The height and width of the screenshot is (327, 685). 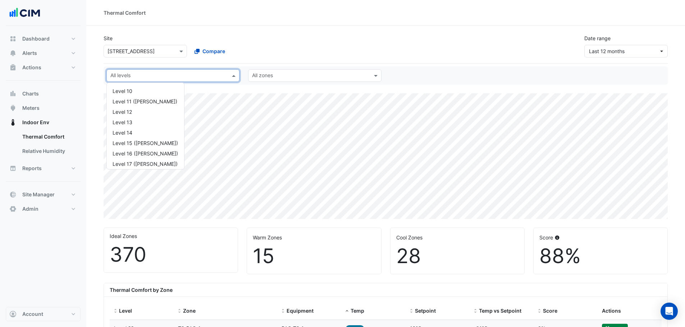 I want to click on span: Zone, so click(x=189, y=311).